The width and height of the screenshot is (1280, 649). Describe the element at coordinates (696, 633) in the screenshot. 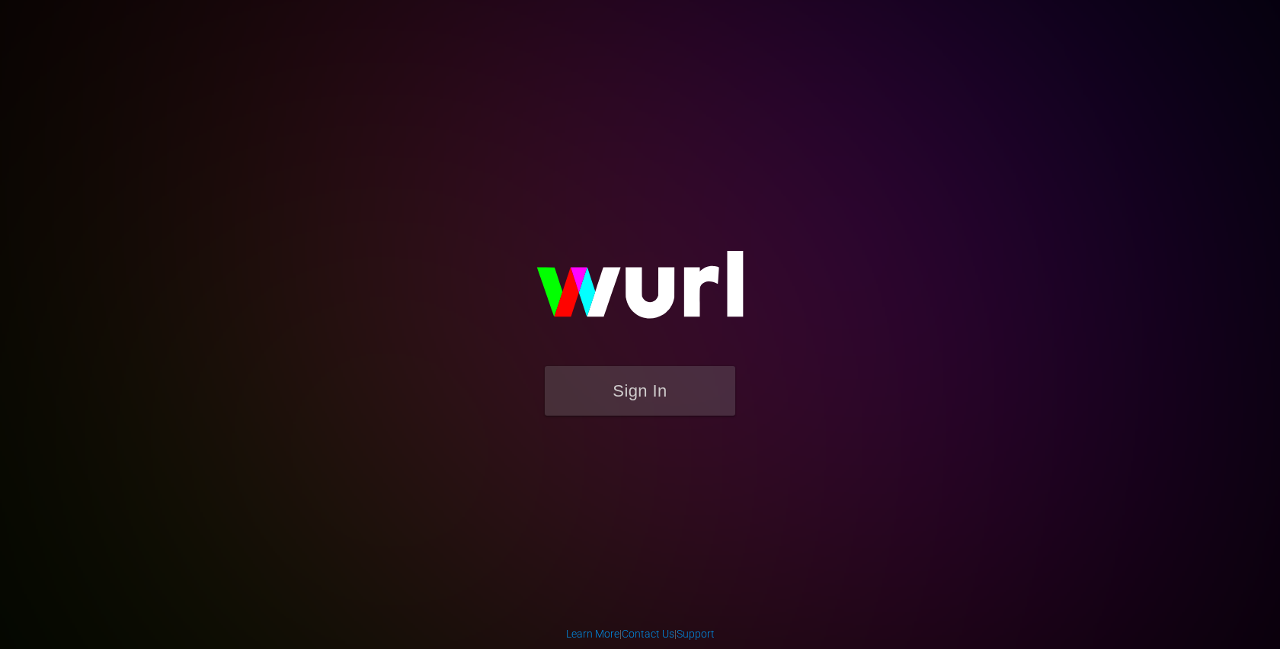

I see `a: Support` at that location.